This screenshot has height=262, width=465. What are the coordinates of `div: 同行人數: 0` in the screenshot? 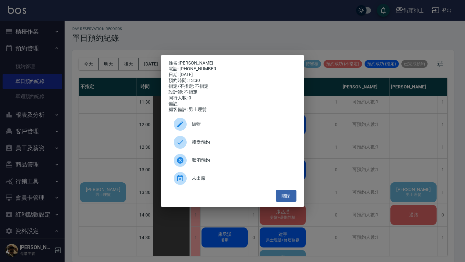 It's located at (233, 98).